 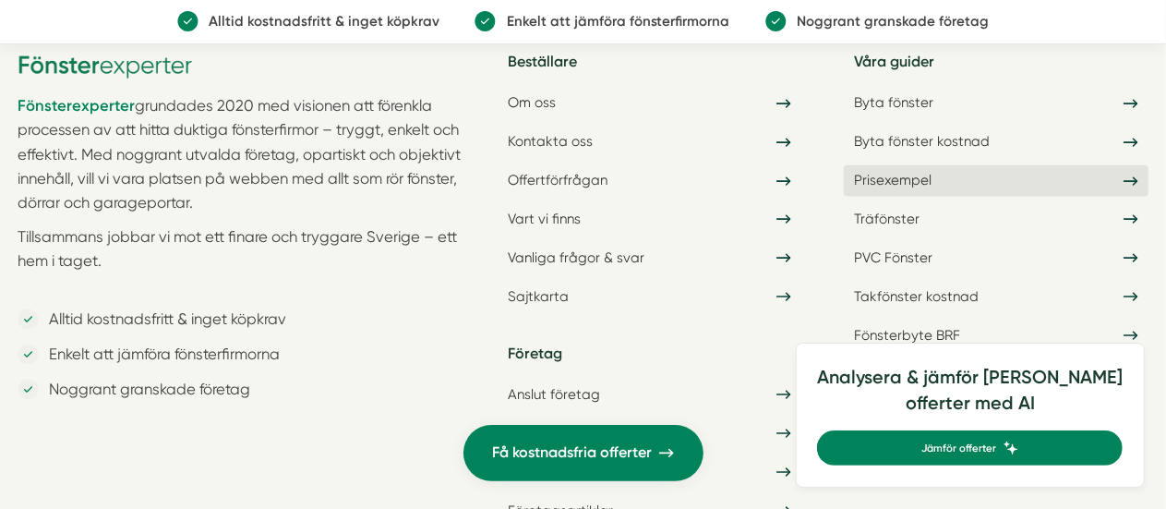 I want to click on a: Jämför offerter, so click(x=969, y=448).